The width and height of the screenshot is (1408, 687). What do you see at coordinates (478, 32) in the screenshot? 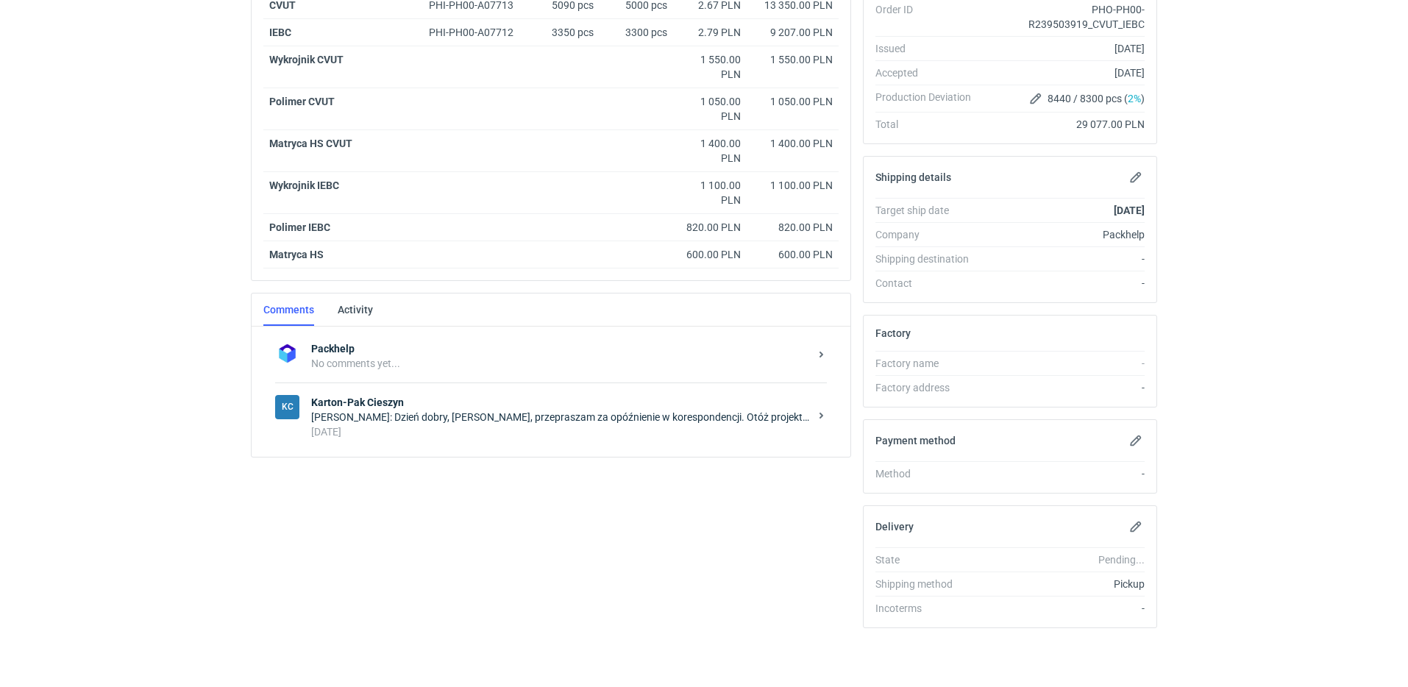
I see `div: PHI-PH00-A07712` at bounding box center [478, 32].